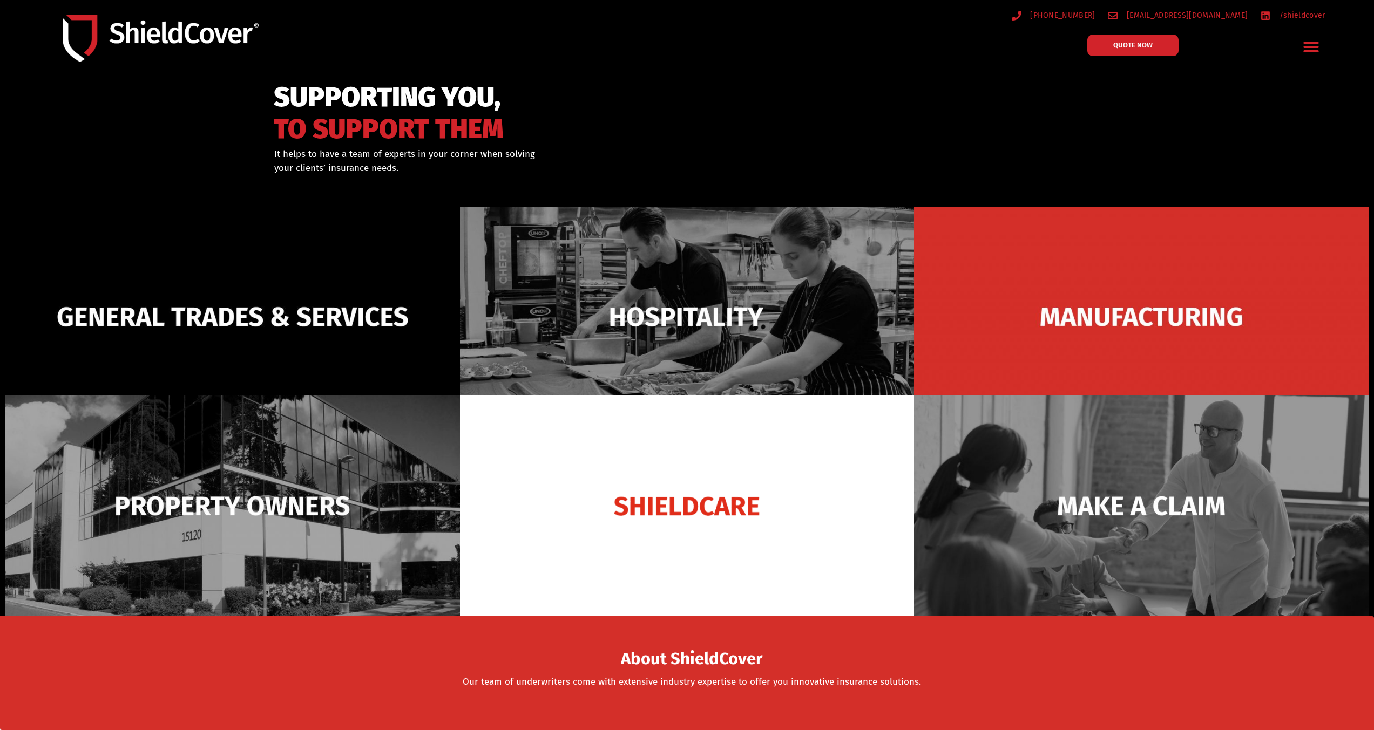  I want to click on div: Menu Toggle, so click(1311, 46).